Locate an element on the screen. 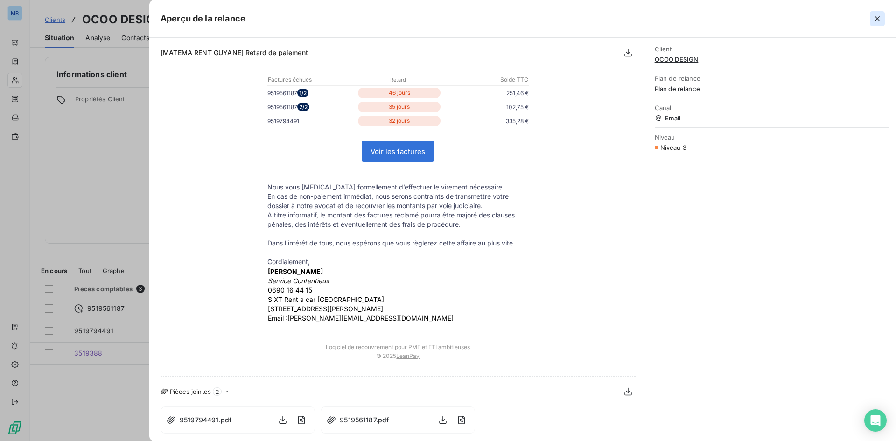 The height and width of the screenshot is (441, 896). td: © 2025 is located at coordinates (398, 359).